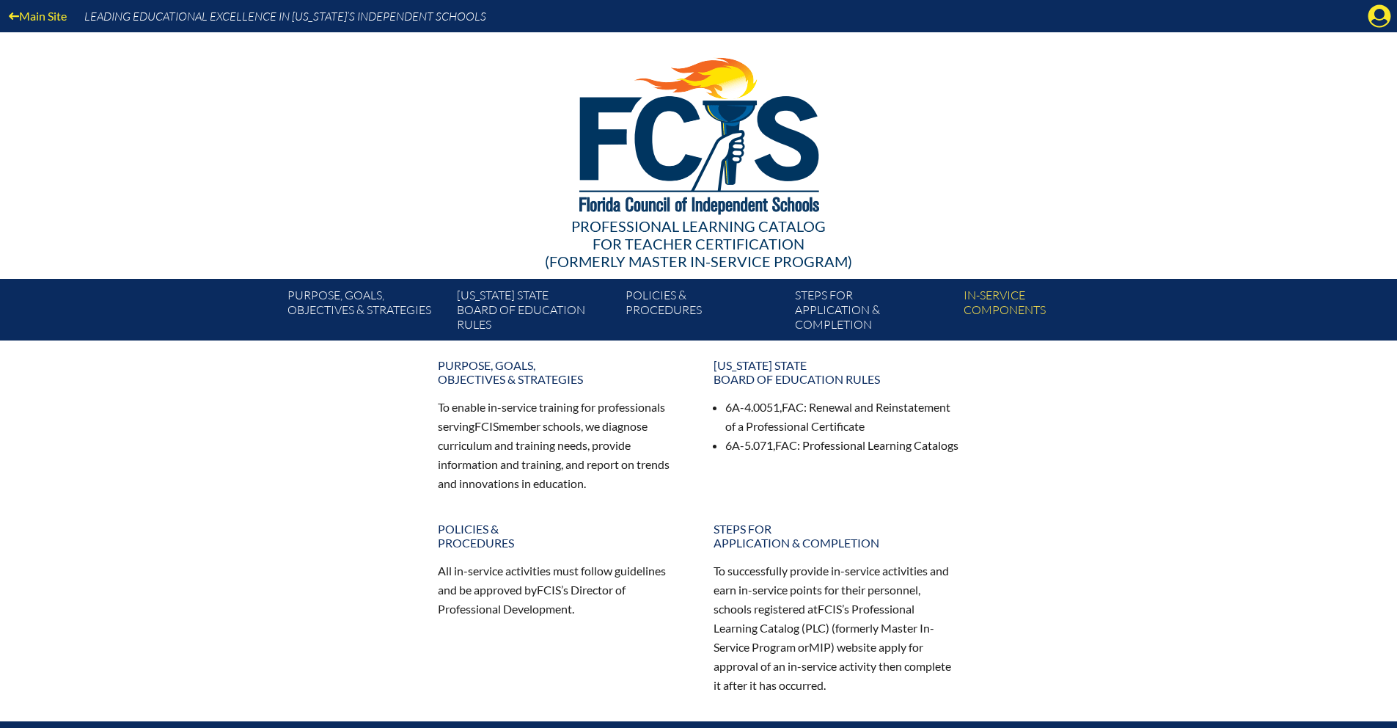 Image resolution: width=1397 pixels, height=728 pixels. Describe the element at coordinates (37, 15) in the screenshot. I see `a: Main Site` at that location.